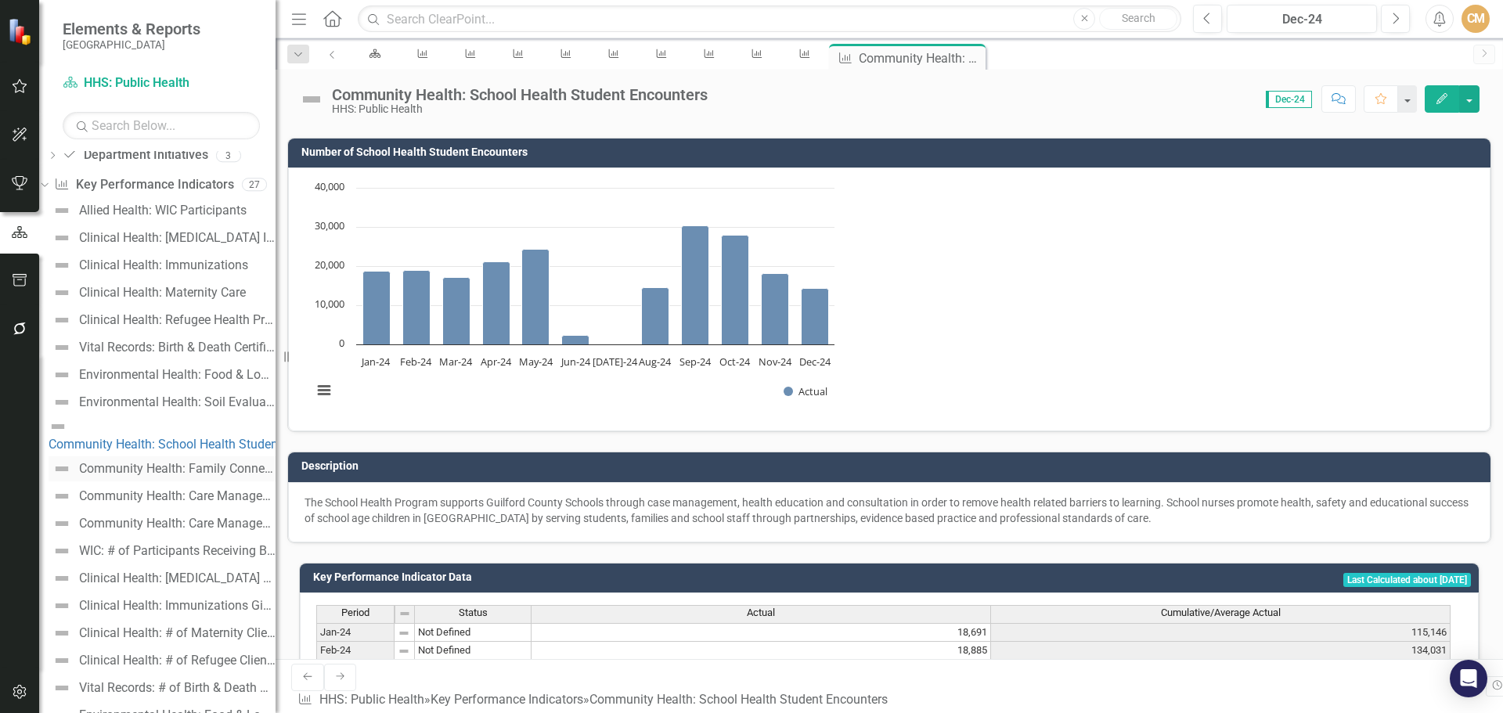  What do you see at coordinates (131, 29) in the screenshot?
I see `span: Elements & Reports` at bounding box center [131, 29].